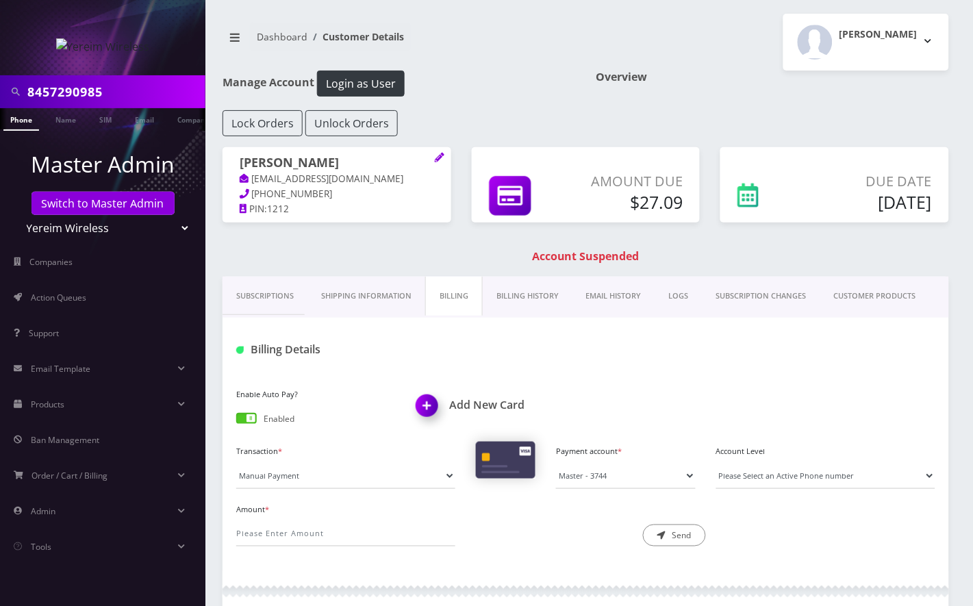 The width and height of the screenshot is (973, 606). Describe the element at coordinates (361, 84) in the screenshot. I see `button: Login as User` at that location.